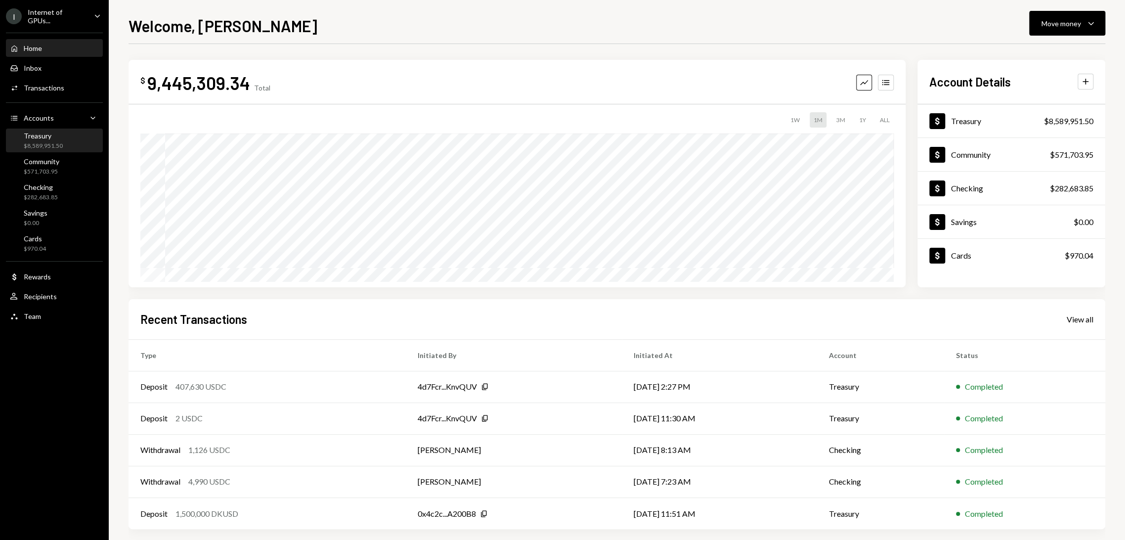 This screenshot has width=1125, height=540. I want to click on div: 1M, so click(818, 120).